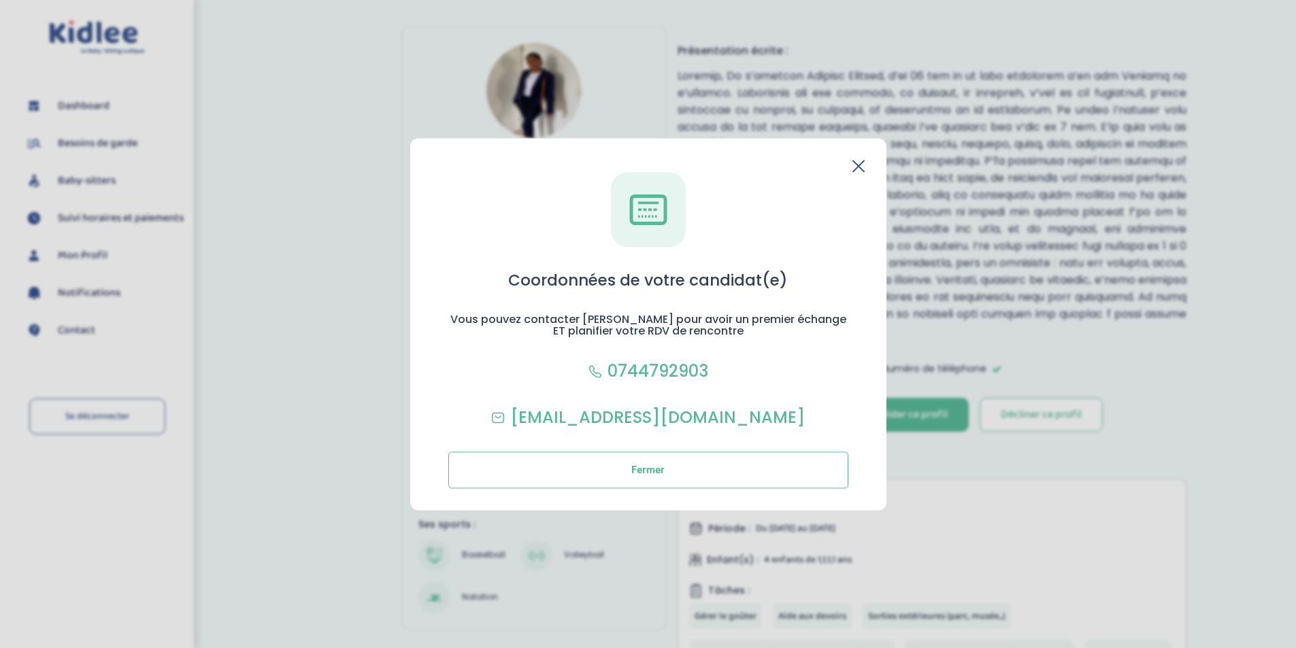 This screenshot has height=648, width=1296. What do you see at coordinates (648, 280) in the screenshot?
I see `h1: Coordonnées de votre candidat(e)` at bounding box center [648, 280].